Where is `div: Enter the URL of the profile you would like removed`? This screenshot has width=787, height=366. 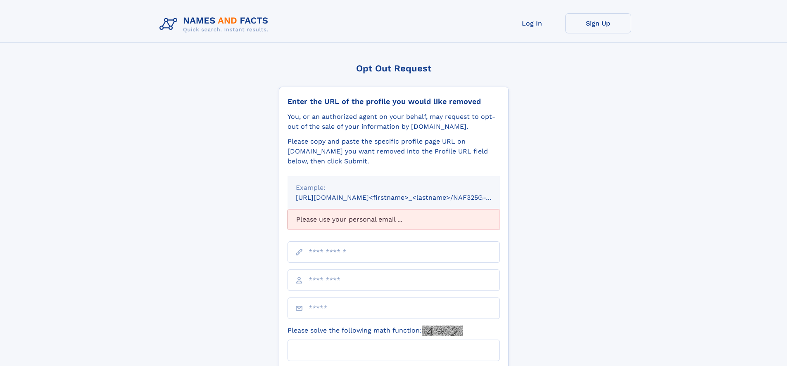
div: Enter the URL of the profile you would like removed is located at coordinates (393, 102).